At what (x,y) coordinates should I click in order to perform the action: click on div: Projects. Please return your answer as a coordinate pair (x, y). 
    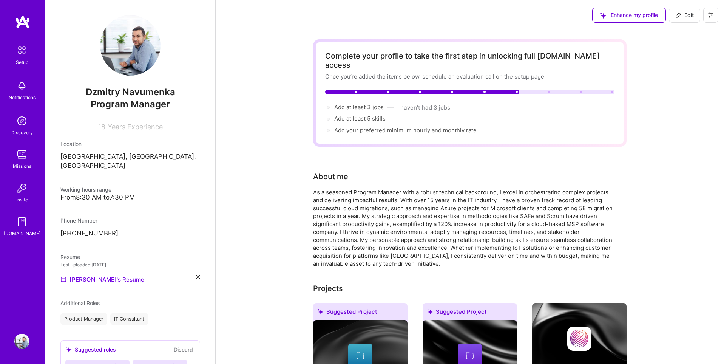
    Looking at the image, I should click on (328, 288).